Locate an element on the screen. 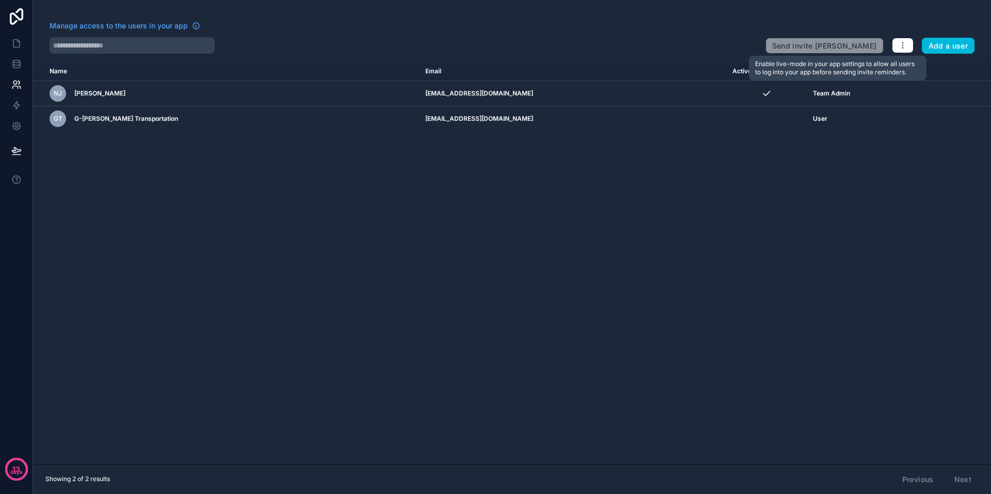 Image resolution: width=991 pixels, height=494 pixels. a: Manage access to the users in your app is located at coordinates (125, 26).